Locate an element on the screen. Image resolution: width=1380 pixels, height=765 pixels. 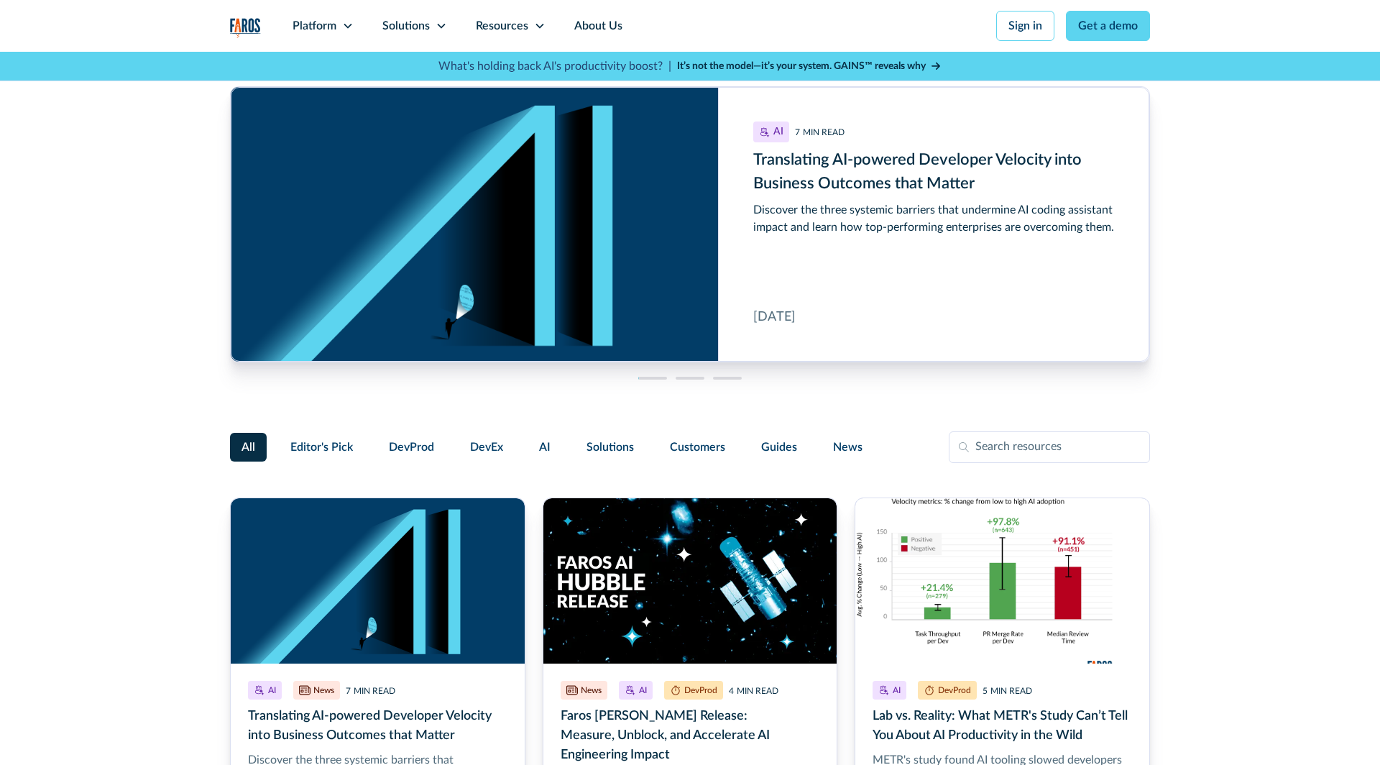
form: Filter Form is located at coordinates (690, 447).